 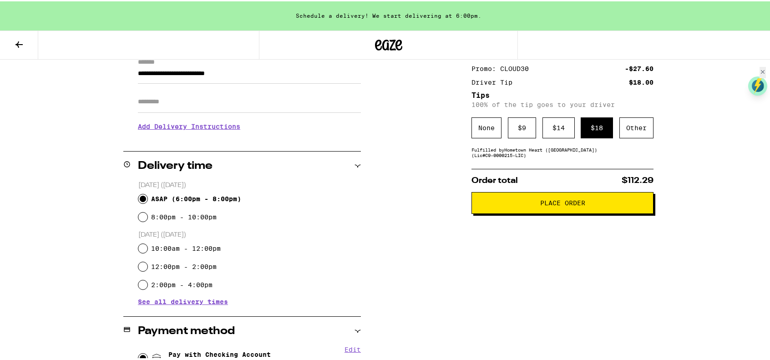 What do you see at coordinates (184, 216) in the screenshot?
I see `label: 8:00pm - 10:00pm` at bounding box center [184, 216].